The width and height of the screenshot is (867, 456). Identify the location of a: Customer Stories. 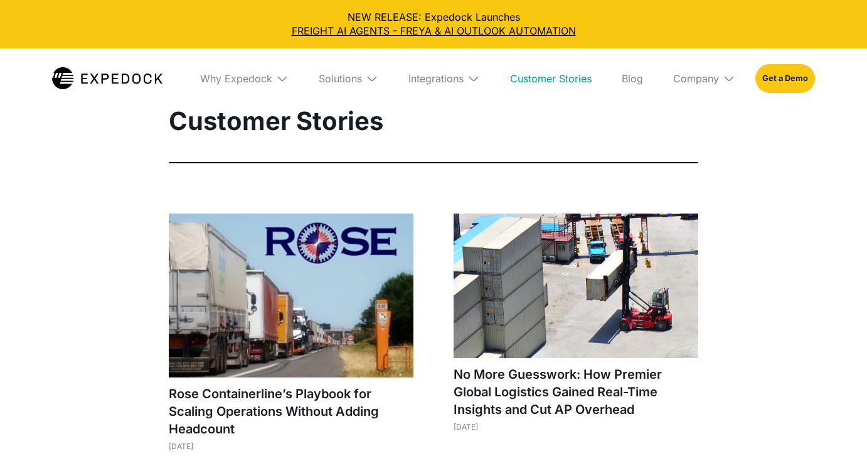
(551, 78).